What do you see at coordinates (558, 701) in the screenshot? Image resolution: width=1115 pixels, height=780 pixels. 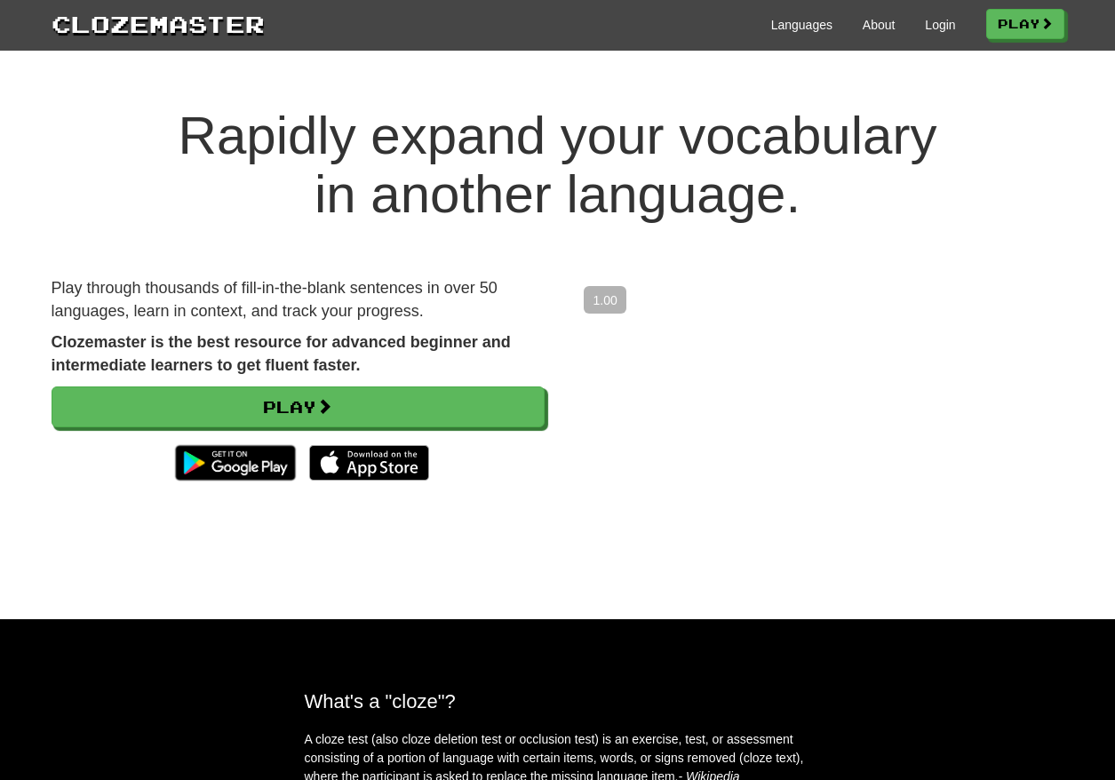 I see `h2: What's a "cloze"?` at bounding box center [558, 701].